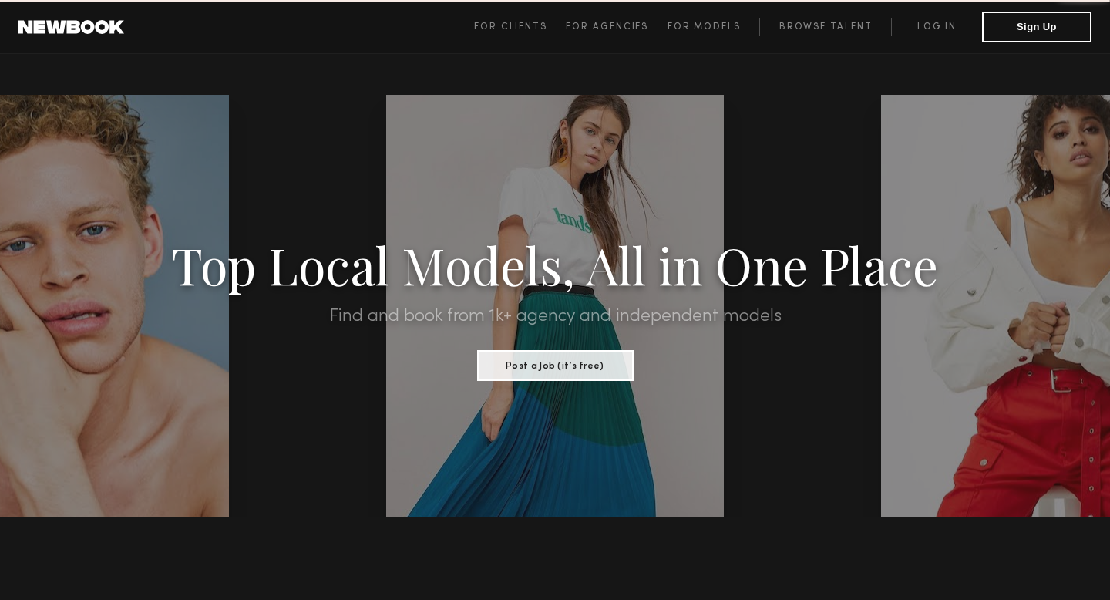 The image size is (1110, 600). What do you see at coordinates (704, 27) in the screenshot?
I see `span: For Models` at bounding box center [704, 27].